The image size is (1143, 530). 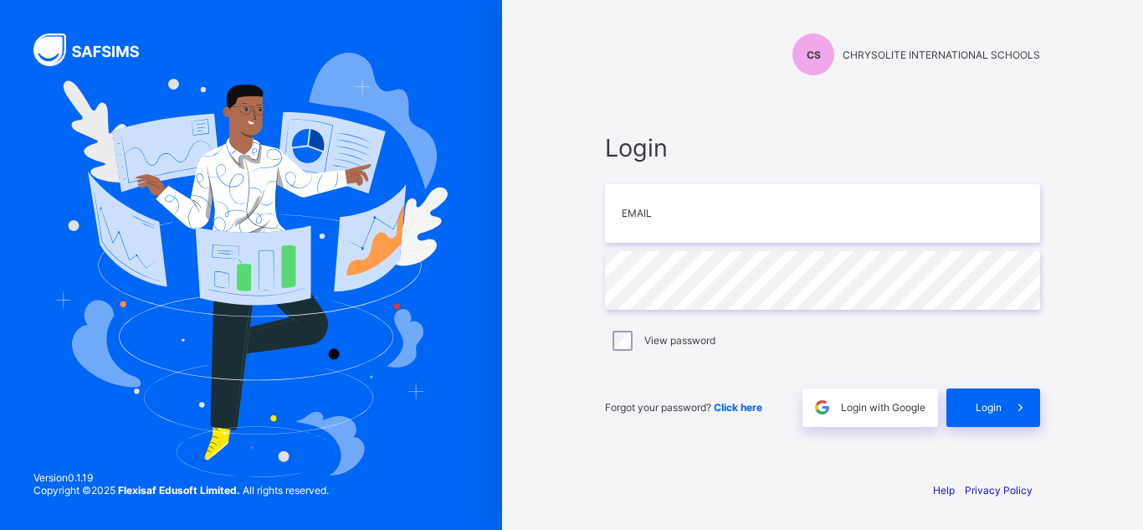 What do you see at coordinates (181, 489) in the screenshot?
I see `span: Copyright © 2025 All rights reserved.` at bounding box center [181, 489].